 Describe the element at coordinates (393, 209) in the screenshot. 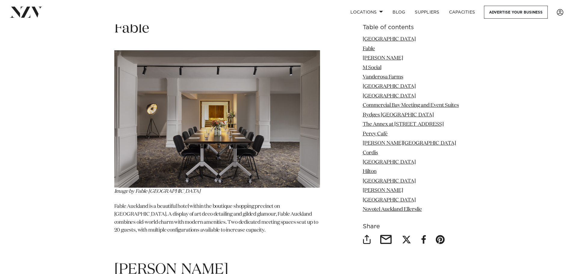

I see `a: Novotel Auckland Ellerslie` at that location.